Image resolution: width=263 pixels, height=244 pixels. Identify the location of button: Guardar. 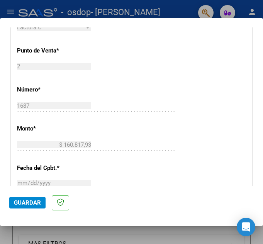
(27, 203).